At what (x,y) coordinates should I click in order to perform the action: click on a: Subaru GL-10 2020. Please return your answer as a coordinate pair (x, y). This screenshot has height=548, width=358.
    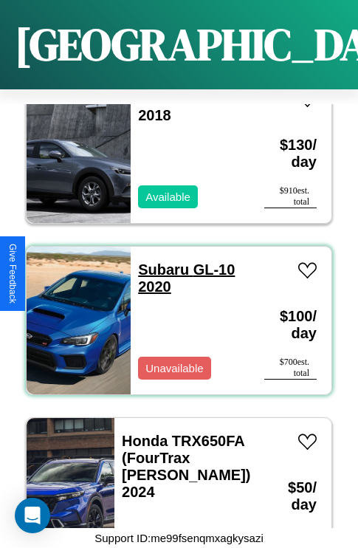
    Looking at the image, I should click on (186, 278).